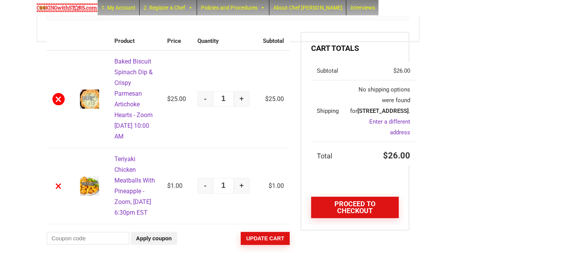  Describe the element at coordinates (327, 111) in the screenshot. I see `th: Shipping` at that location.